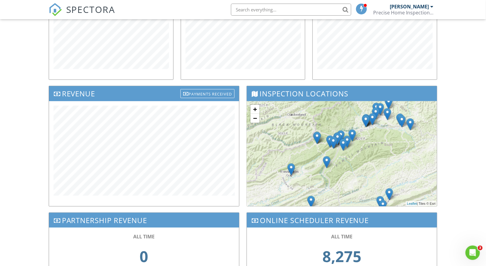 The width and height of the screenshot is (486, 266). Describe the element at coordinates (82, 14) in the screenshot. I see `a: SPECTORA` at that location.